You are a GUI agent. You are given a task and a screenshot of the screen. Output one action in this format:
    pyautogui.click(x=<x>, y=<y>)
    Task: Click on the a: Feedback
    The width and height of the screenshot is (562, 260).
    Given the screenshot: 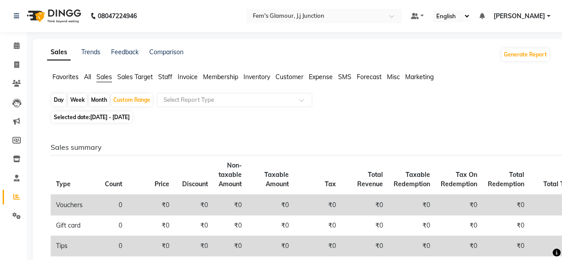 What is the action you would take?
    pyautogui.click(x=125, y=52)
    